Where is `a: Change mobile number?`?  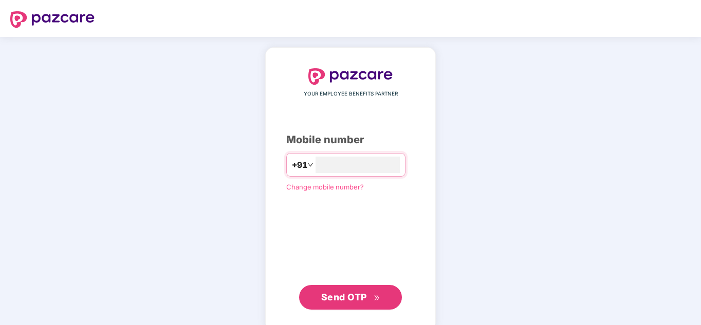
a: Change mobile number? is located at coordinates (325, 187).